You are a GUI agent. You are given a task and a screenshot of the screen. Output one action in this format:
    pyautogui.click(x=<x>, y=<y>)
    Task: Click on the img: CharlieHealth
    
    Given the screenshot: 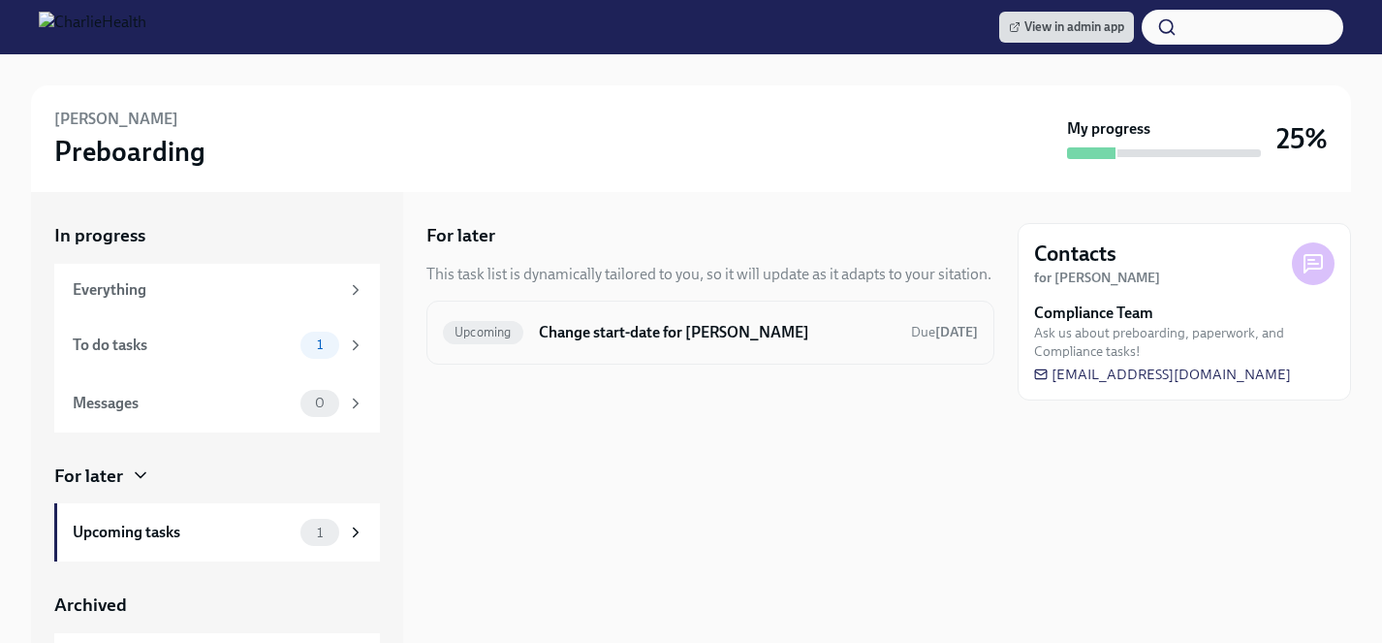 What is the action you would take?
    pyautogui.click(x=92, y=27)
    